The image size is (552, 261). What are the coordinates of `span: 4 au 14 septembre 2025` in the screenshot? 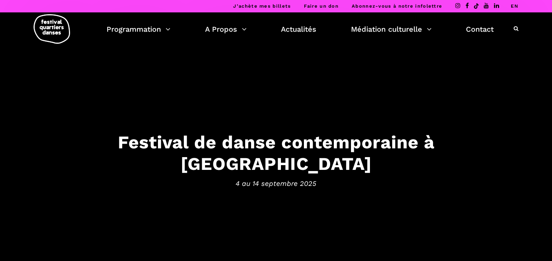 It's located at (276, 184).